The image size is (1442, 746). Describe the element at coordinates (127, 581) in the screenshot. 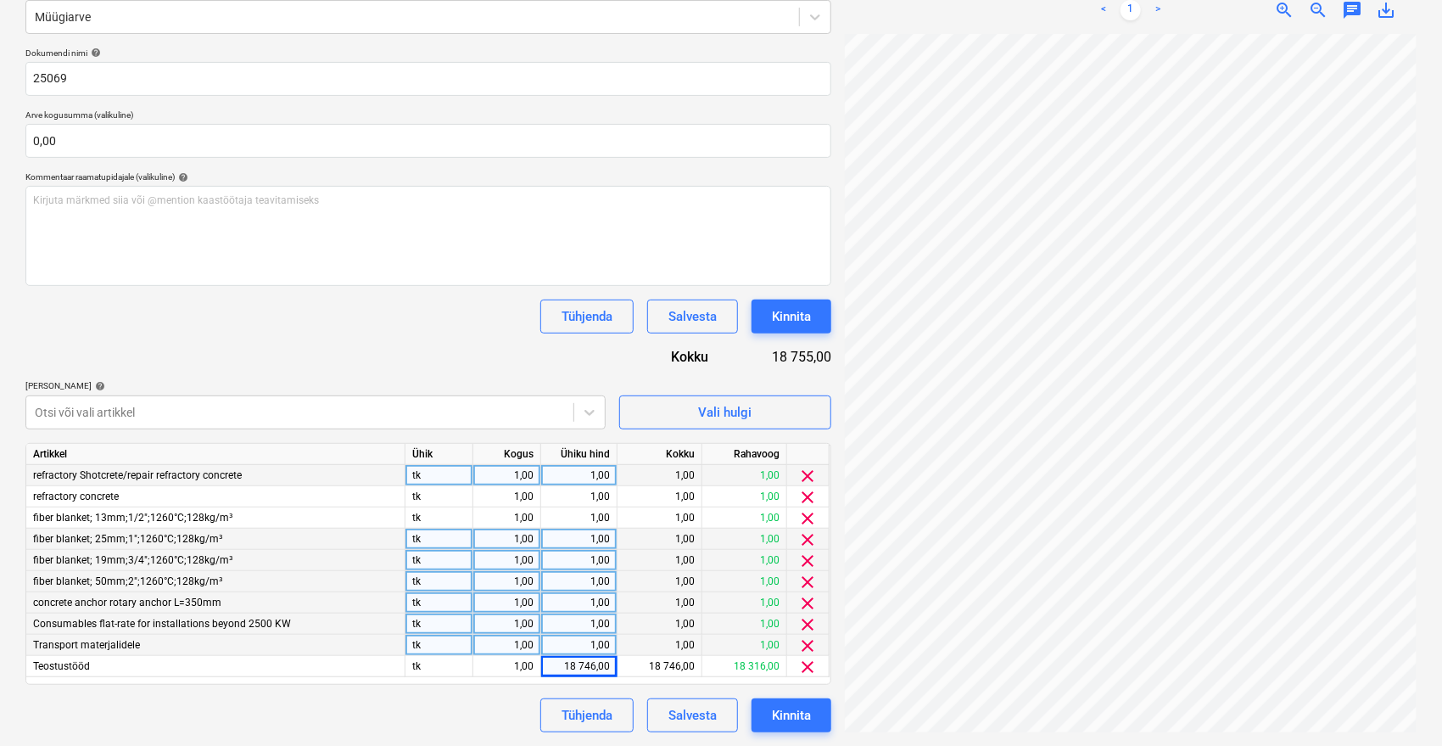

I see `span: fiber blanket; 50mm;2";1260°C;128kg/m³` at that location.